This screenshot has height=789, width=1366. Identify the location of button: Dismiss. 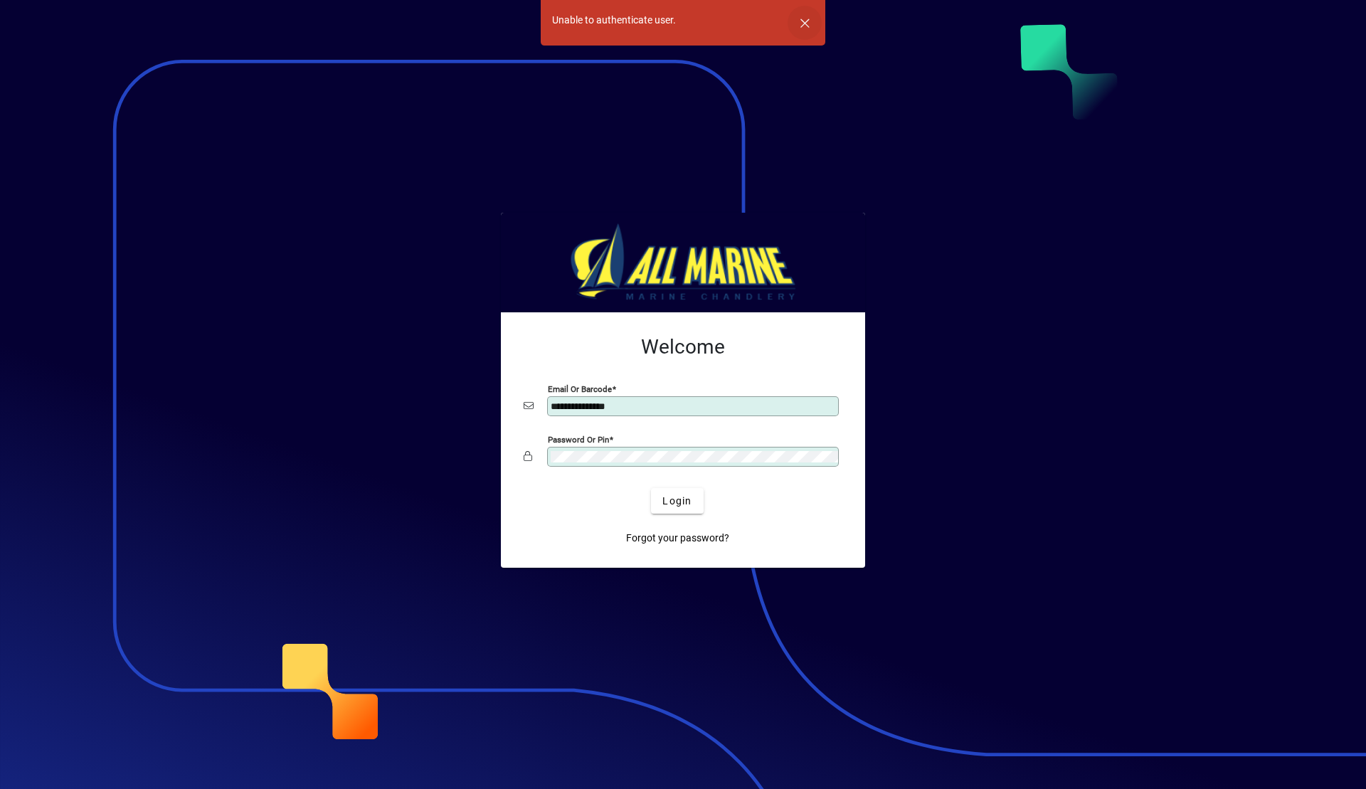
(805, 23).